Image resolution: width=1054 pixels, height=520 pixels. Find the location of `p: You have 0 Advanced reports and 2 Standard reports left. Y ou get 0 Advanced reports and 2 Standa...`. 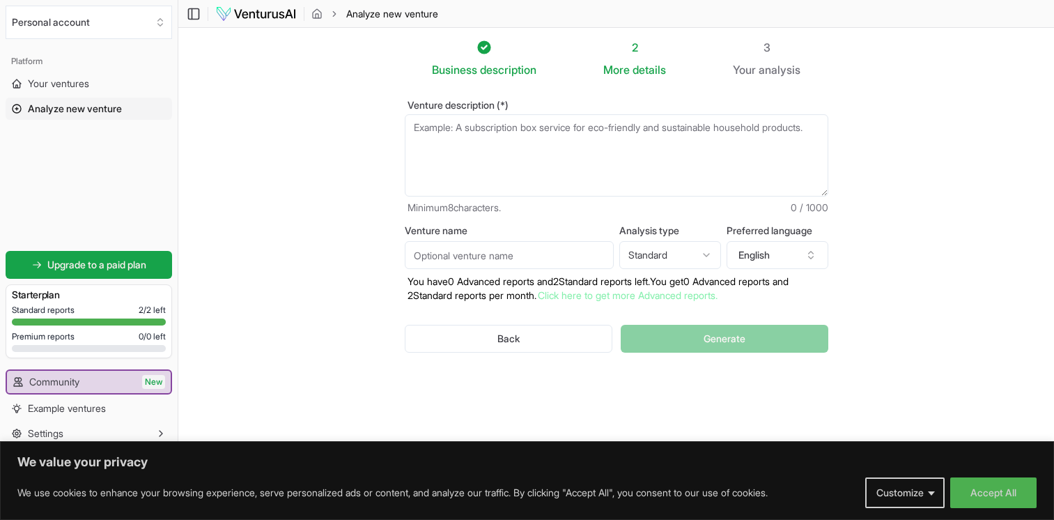

p: You have 0 Advanced reports and 2 Standard reports left. Y ou get 0 Advanced reports and 2 Standa... is located at coordinates (616, 288).